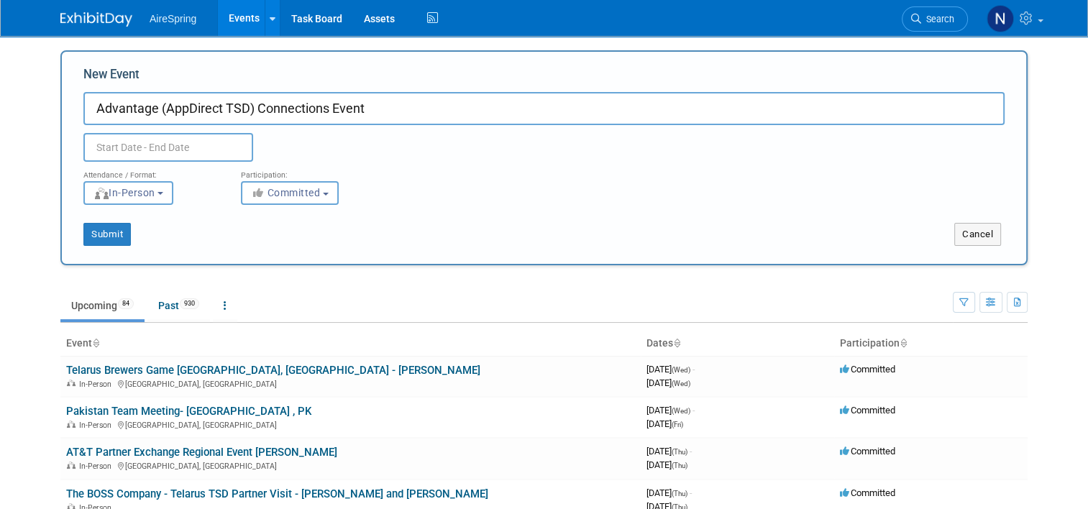 This screenshot has height=509, width=1088. I want to click on input: Start Date - End Date, so click(168, 147).